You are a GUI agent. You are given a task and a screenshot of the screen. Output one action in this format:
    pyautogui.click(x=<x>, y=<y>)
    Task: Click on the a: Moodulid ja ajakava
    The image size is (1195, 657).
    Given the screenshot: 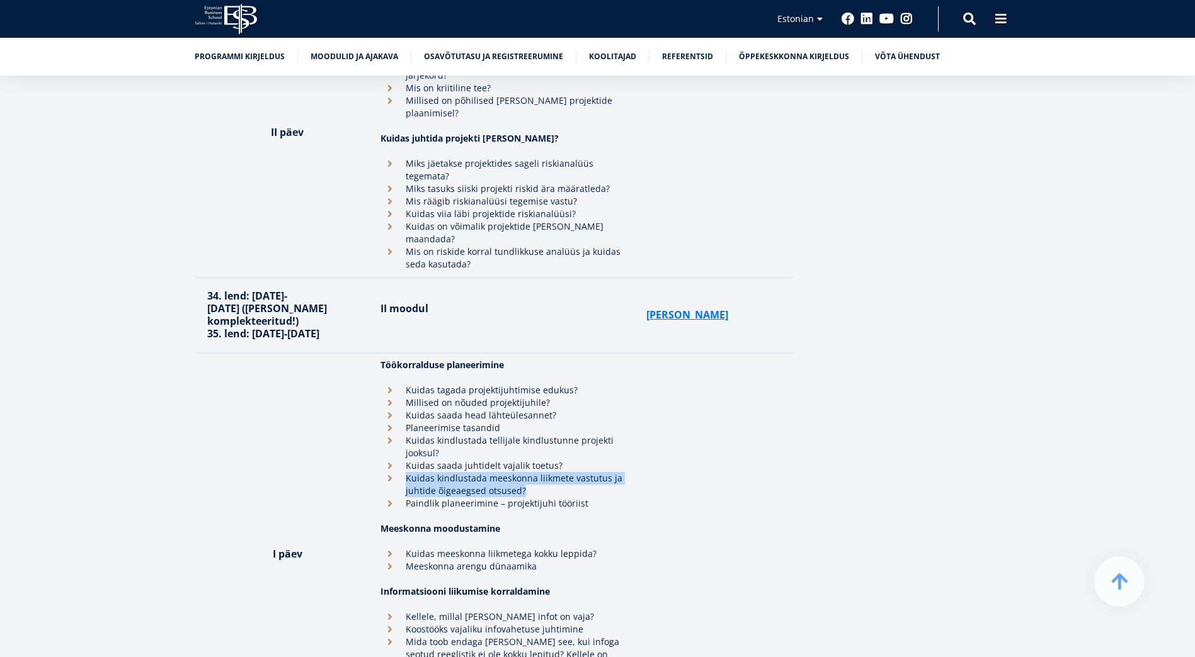 What is the action you would take?
    pyautogui.click(x=354, y=57)
    